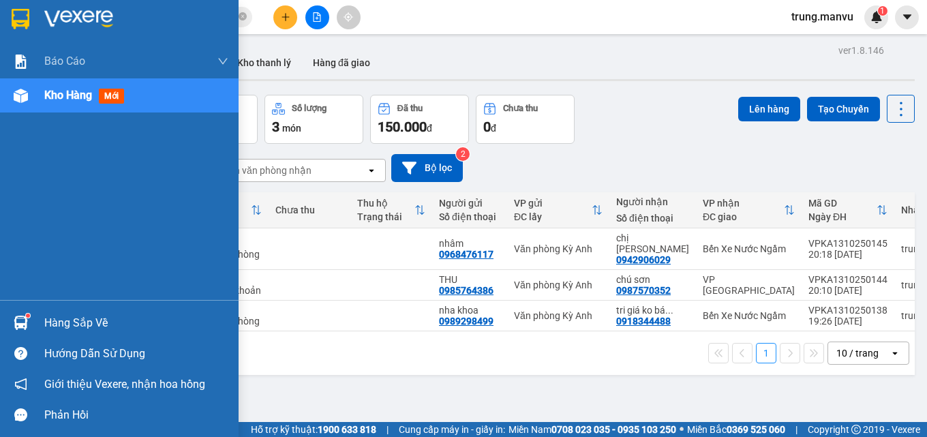 The width and height of the screenshot is (927, 437). Describe the element at coordinates (348, 17) in the screenshot. I see `button: aim` at that location.